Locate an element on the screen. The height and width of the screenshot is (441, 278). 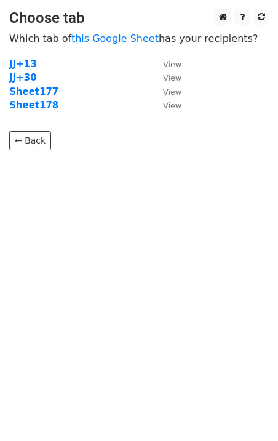
strong: Sheet178 is located at coordinates (34, 105).